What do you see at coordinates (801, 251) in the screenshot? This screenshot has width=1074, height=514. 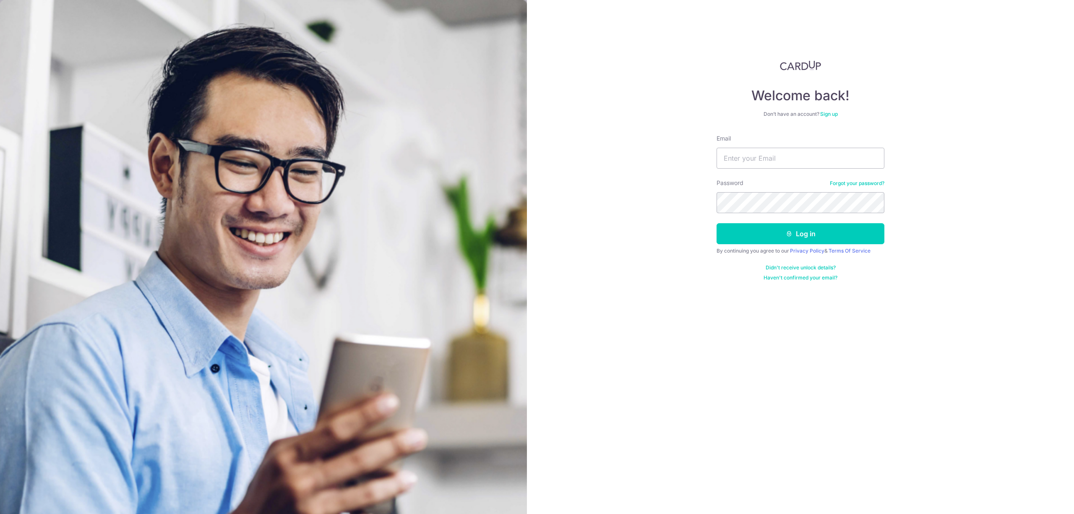 I see `div: By continuing you agree to our &` at bounding box center [801, 251].